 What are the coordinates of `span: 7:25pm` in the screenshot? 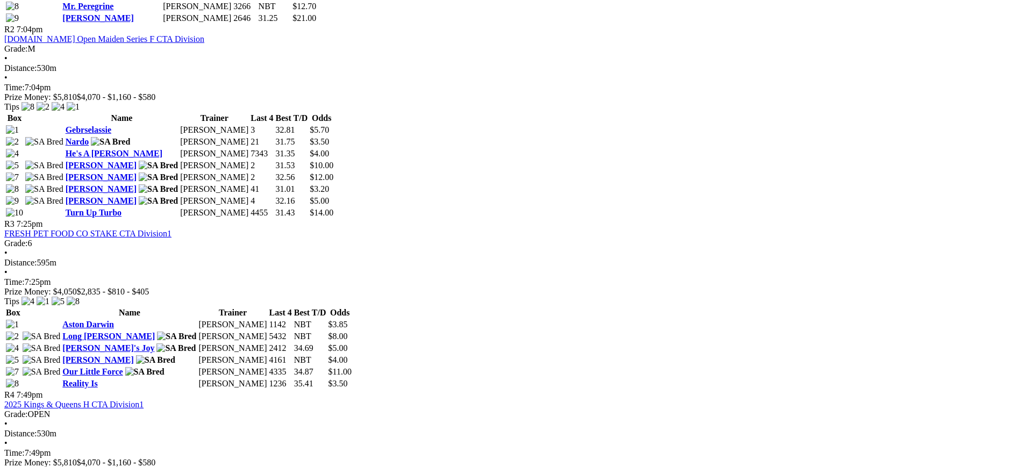 It's located at (30, 224).